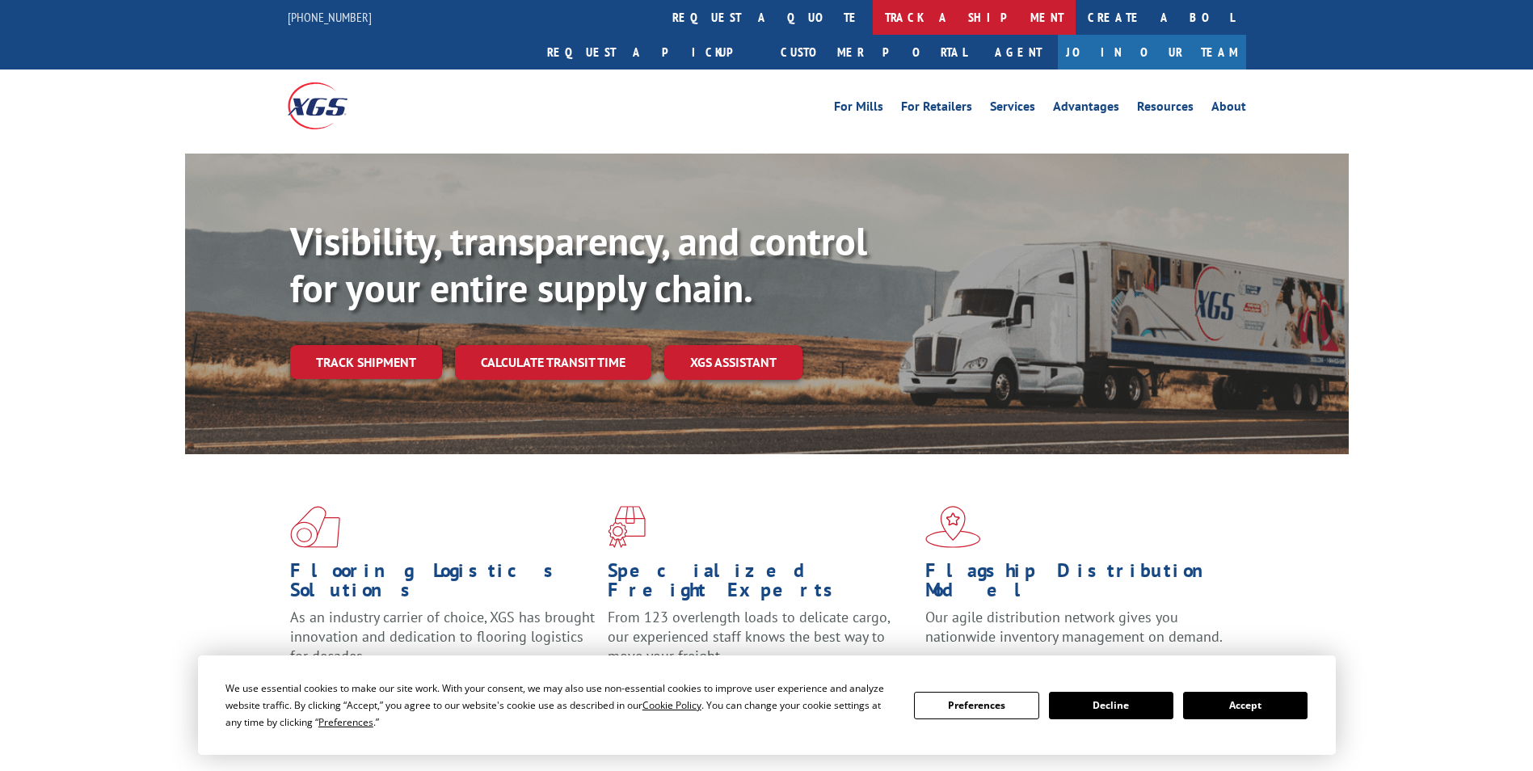 This screenshot has width=1533, height=771. I want to click on a: For Mills, so click(858, 109).